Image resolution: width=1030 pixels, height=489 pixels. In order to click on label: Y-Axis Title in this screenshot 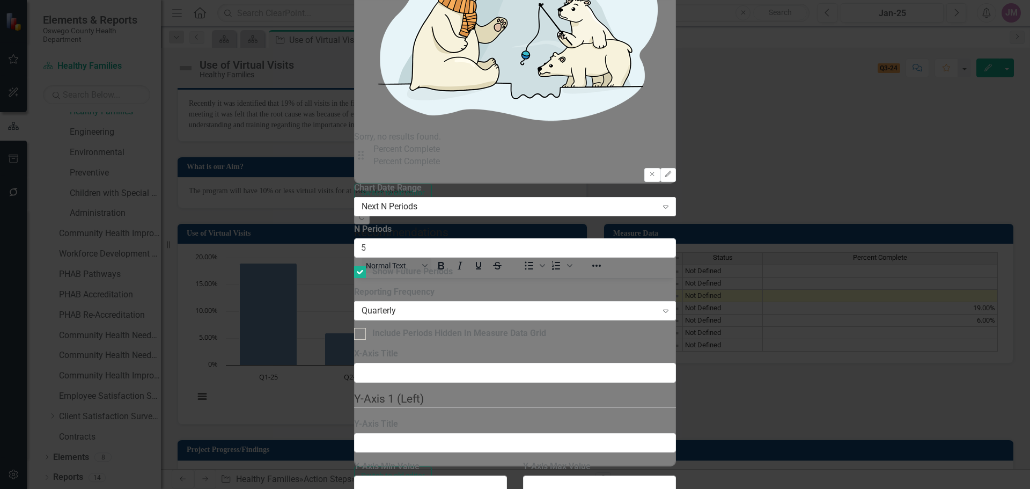, I will do `click(515, 424)`.